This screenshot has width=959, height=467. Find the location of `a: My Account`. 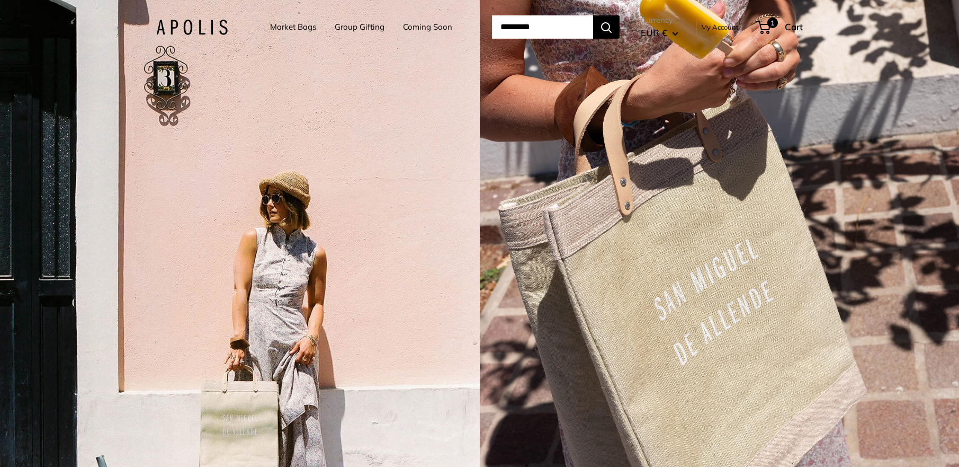

a: My Account is located at coordinates (720, 27).